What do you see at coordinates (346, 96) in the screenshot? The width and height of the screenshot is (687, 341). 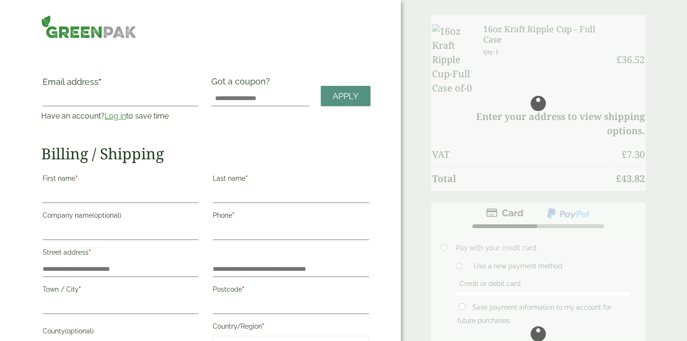 I see `span: Apply` at bounding box center [346, 96].